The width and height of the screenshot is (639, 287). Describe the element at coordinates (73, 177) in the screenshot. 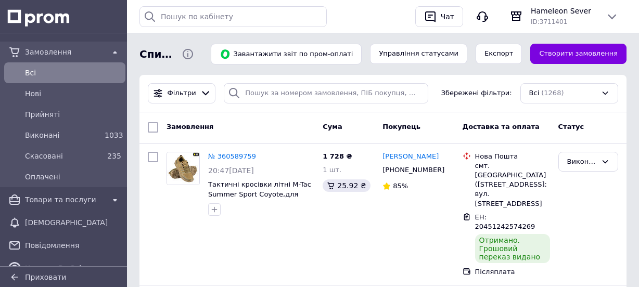

I see `span: Оплачені` at that location.